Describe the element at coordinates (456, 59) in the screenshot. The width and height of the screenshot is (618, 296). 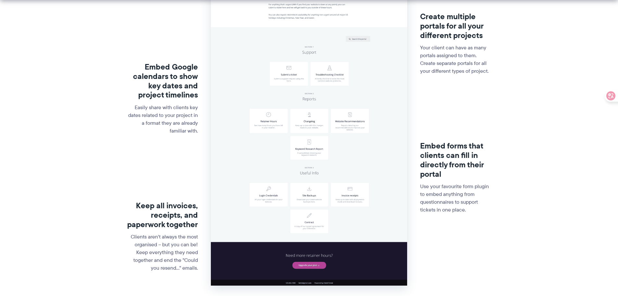
I see `p: Your client can have as many portals assigned to them. Create separate portals for all your diffe...` at that location.